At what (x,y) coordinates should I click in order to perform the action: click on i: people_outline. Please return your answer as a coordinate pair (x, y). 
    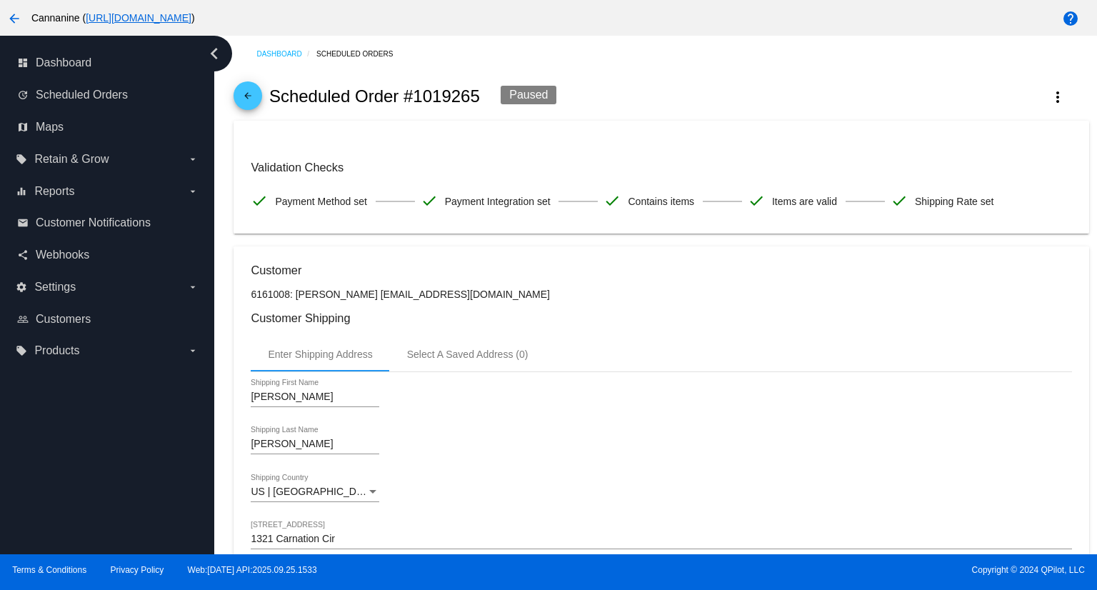
    Looking at the image, I should click on (23, 319).